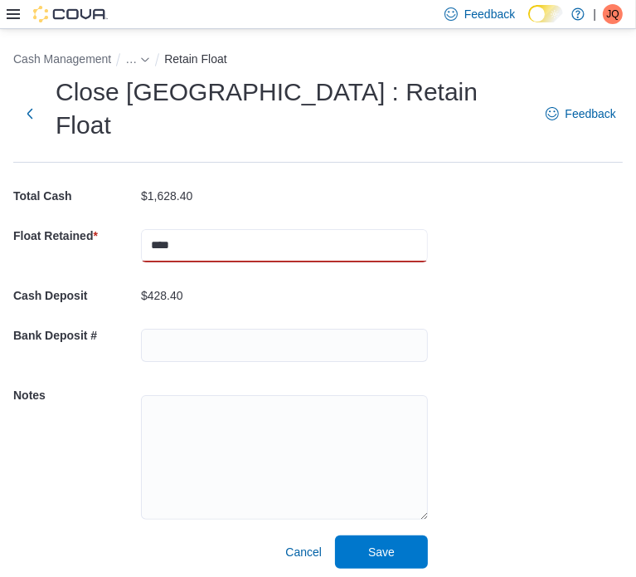 The image size is (636, 577). I want to click on h5: Total Cash, so click(75, 196).